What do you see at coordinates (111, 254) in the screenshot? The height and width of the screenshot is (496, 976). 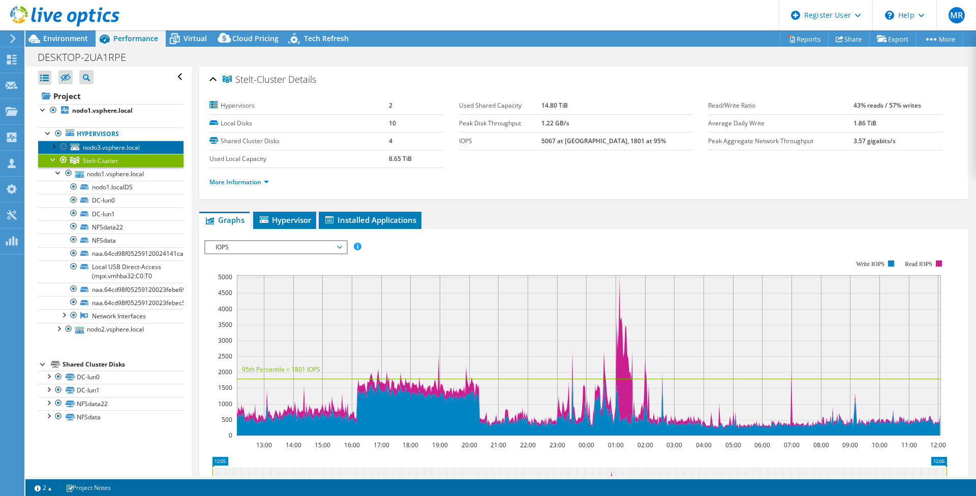 I see `a: naa.64cd98f05259120024141ca52d376431` at bounding box center [111, 254].